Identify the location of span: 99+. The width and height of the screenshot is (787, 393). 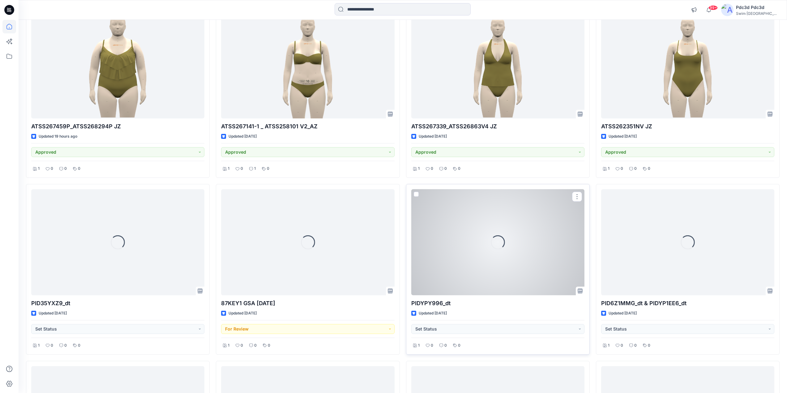
(713, 8).